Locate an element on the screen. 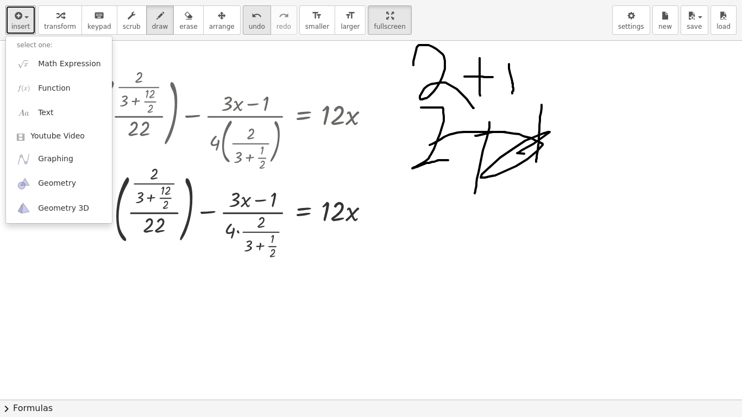 The image size is (742, 417). span: load is located at coordinates (723, 27).